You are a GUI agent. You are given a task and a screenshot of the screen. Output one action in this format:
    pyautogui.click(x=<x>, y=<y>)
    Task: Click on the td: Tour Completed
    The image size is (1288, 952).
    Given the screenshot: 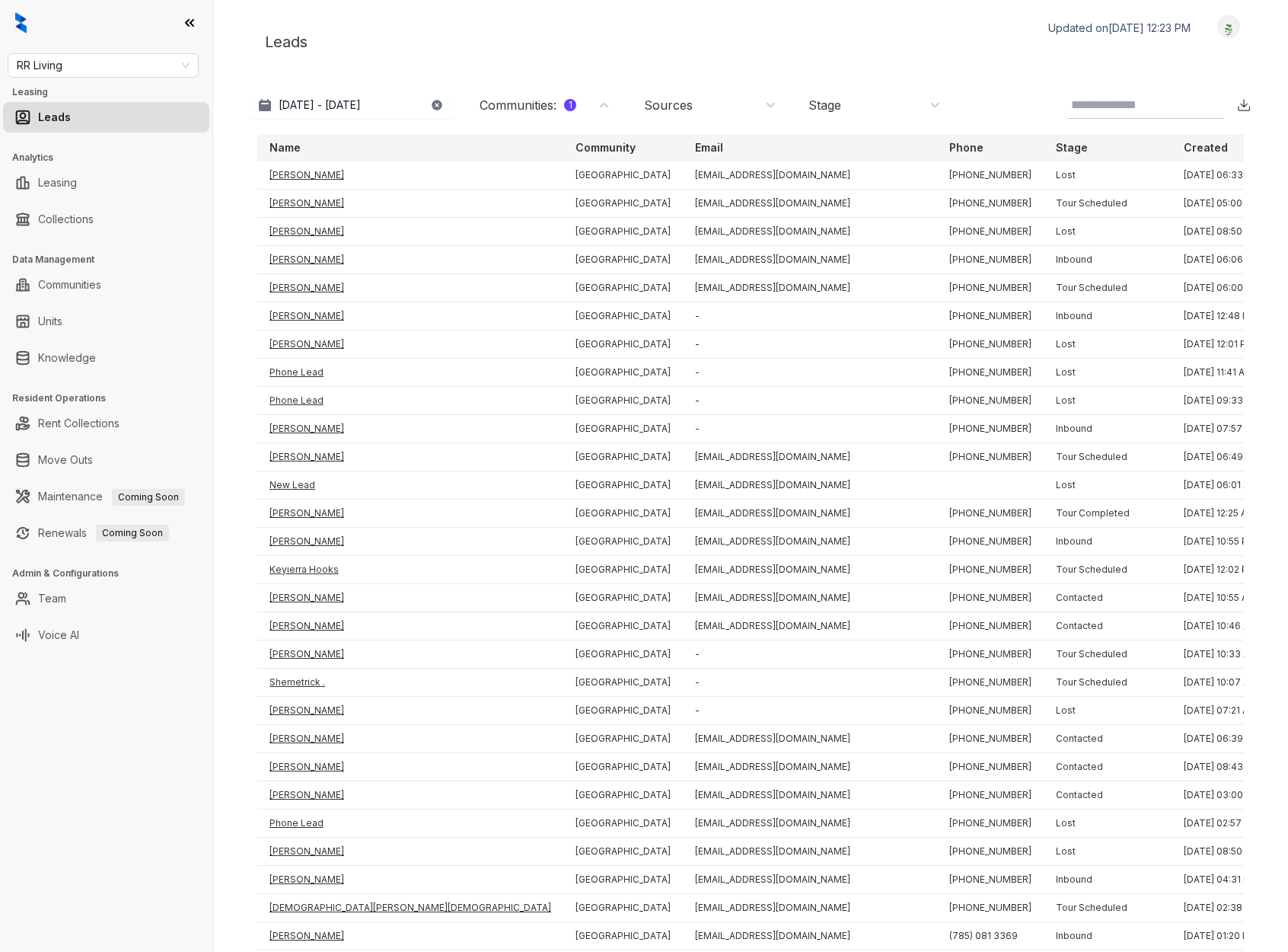 What is the action you would take?
    pyautogui.click(x=1108, y=513)
    